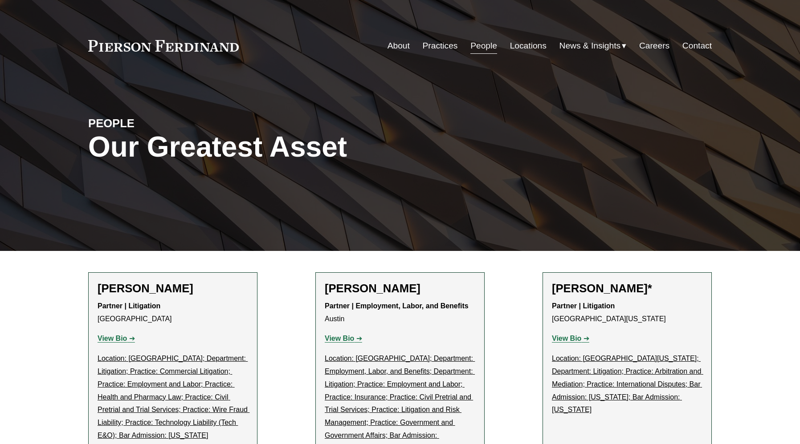 The image size is (800, 444). I want to click on a: About, so click(399, 46).